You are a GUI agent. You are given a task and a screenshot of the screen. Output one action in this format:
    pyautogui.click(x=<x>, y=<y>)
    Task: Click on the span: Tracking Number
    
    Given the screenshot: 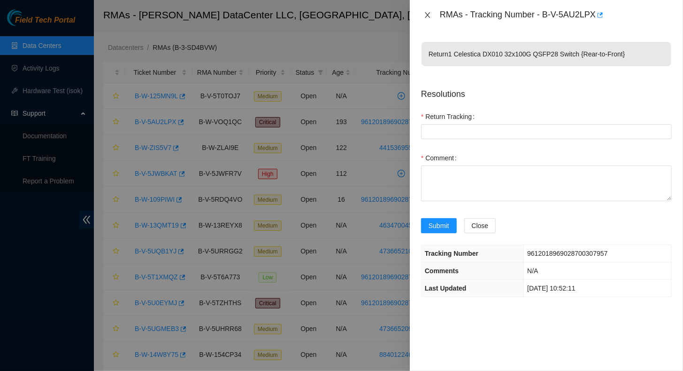 What is the action you would take?
    pyautogui.click(x=452, y=253)
    